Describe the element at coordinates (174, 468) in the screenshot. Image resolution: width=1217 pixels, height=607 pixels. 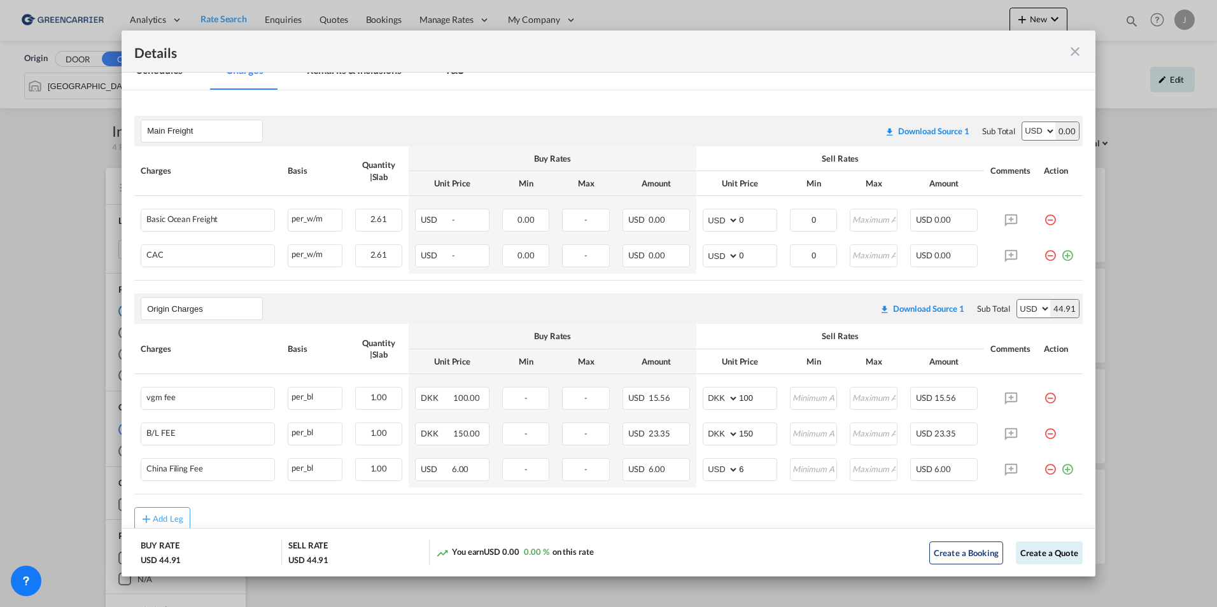
I see `div: China Filing Fee` at that location.